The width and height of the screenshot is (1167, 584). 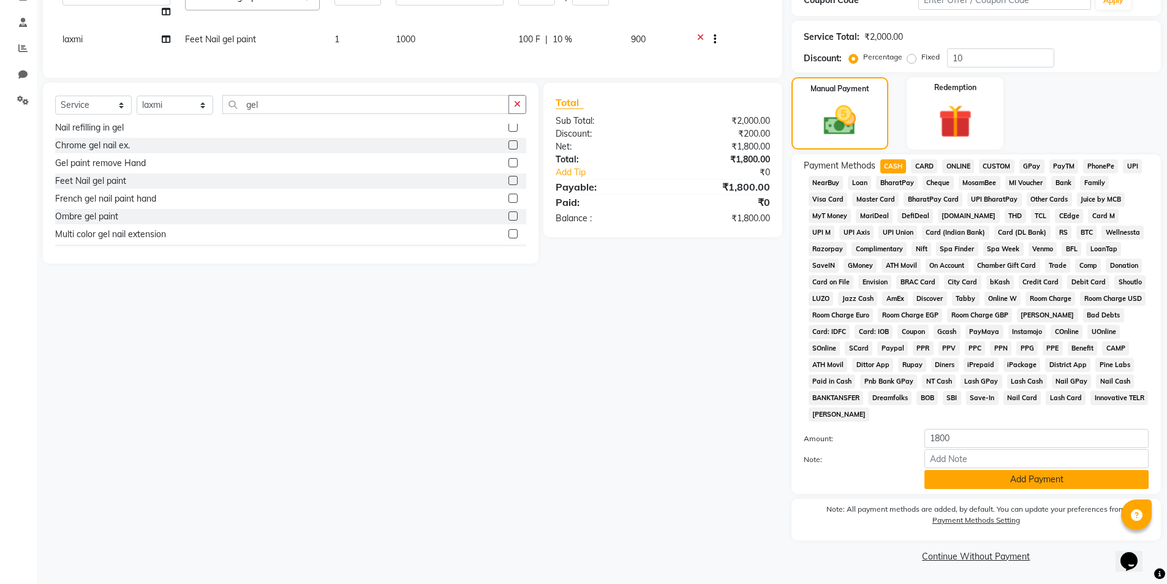 What do you see at coordinates (1003, 298) in the screenshot?
I see `span: Online W` at bounding box center [1003, 298].